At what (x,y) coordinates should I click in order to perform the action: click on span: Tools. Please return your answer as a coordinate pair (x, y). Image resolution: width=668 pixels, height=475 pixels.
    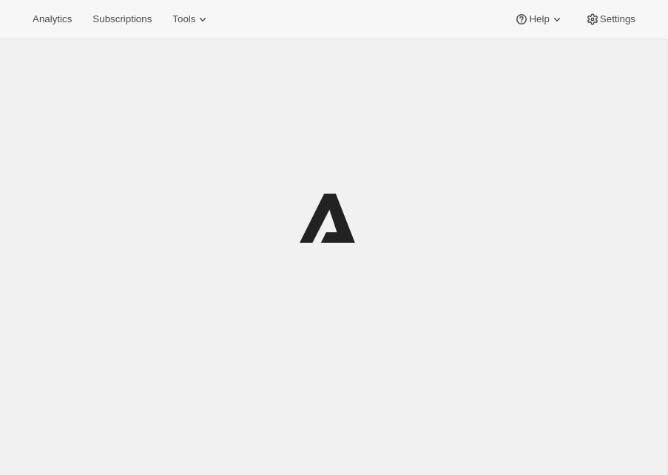
    Looking at the image, I should click on (184, 19).